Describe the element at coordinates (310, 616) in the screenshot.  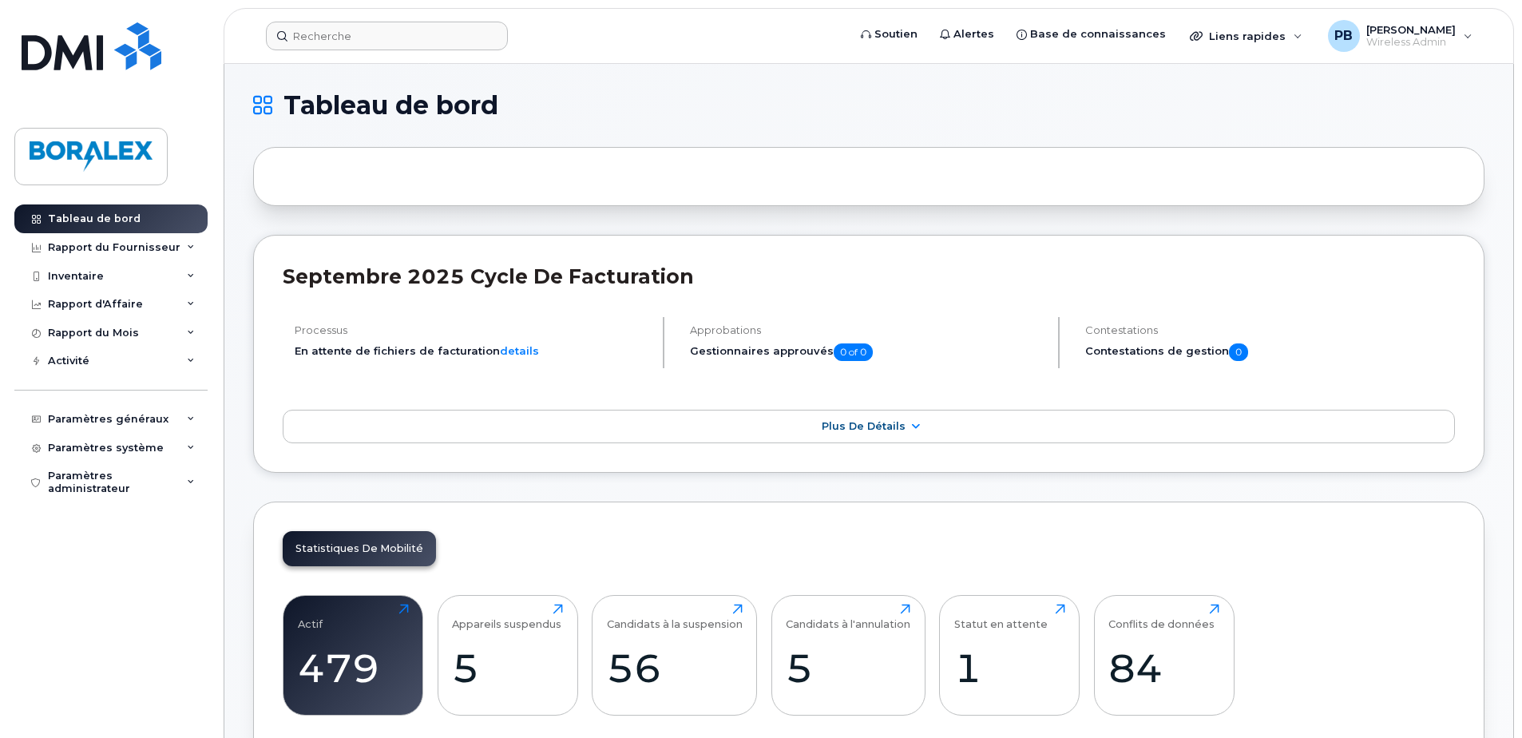
I see `div: Actif` at that location.